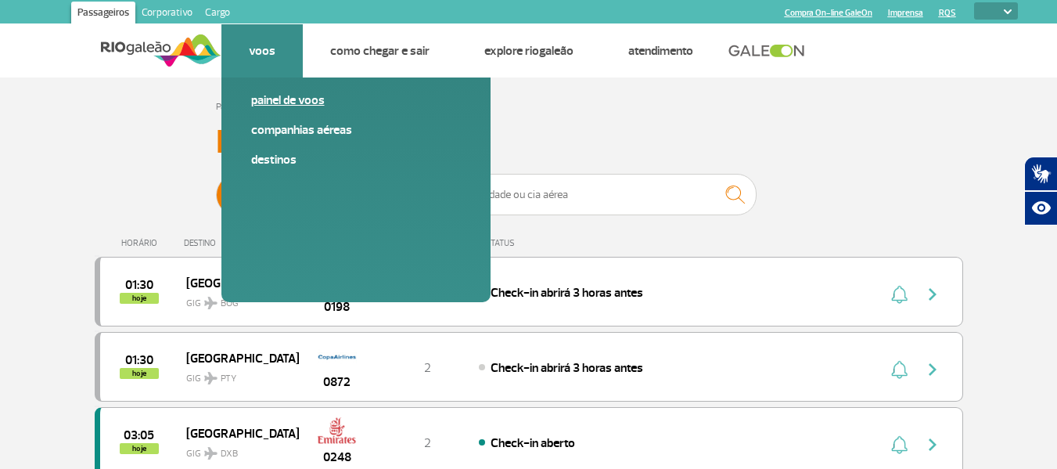 Image resolution: width=1057 pixels, height=469 pixels. I want to click on span: 2025-08-26 03:05:00, so click(138, 435).